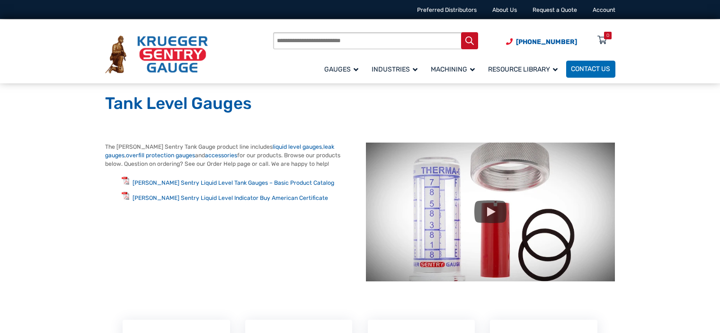  What do you see at coordinates (590, 69) in the screenshot?
I see `a: Contact Us` at bounding box center [590, 69].